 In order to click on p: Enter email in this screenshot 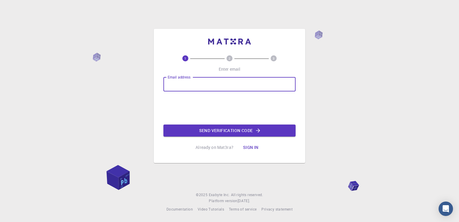, I will do `click(230, 69)`.